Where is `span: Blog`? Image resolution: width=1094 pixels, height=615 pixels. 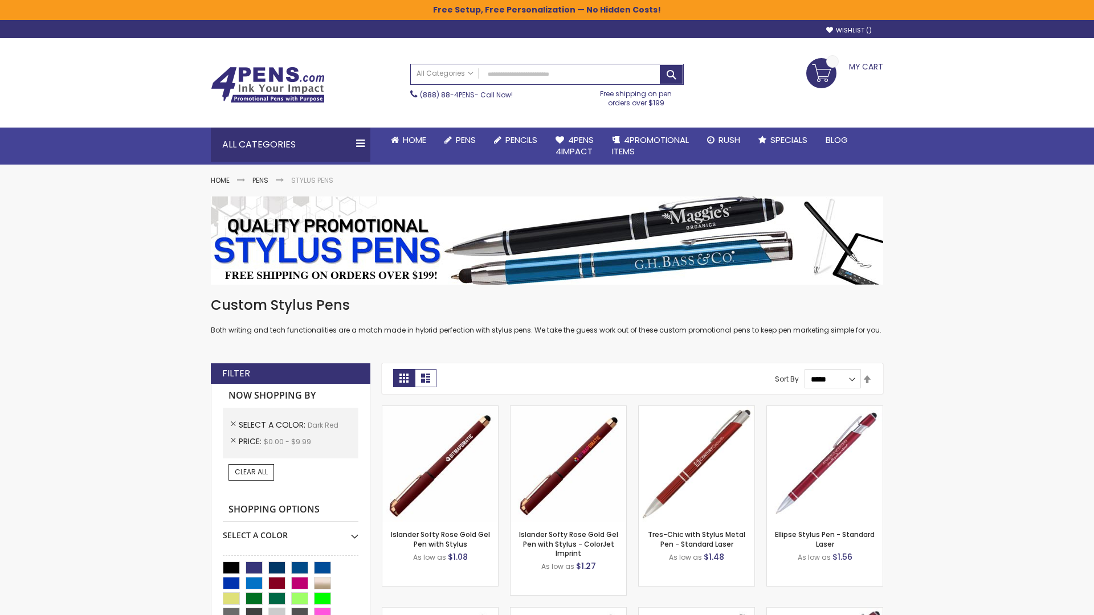 span: Blog is located at coordinates (836, 140).